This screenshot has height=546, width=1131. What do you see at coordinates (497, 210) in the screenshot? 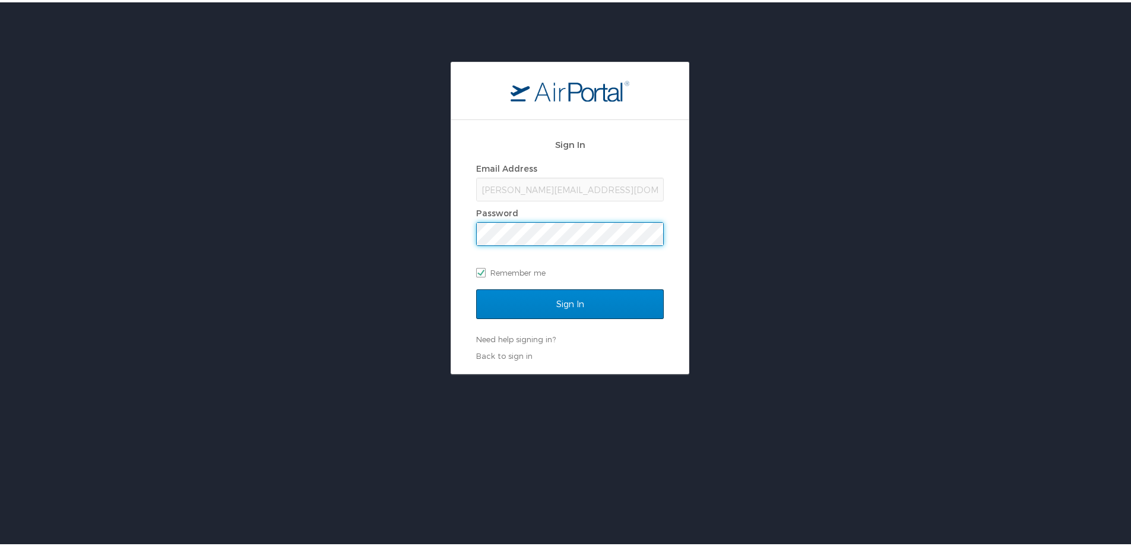
I see `label: Password` at bounding box center [497, 210].